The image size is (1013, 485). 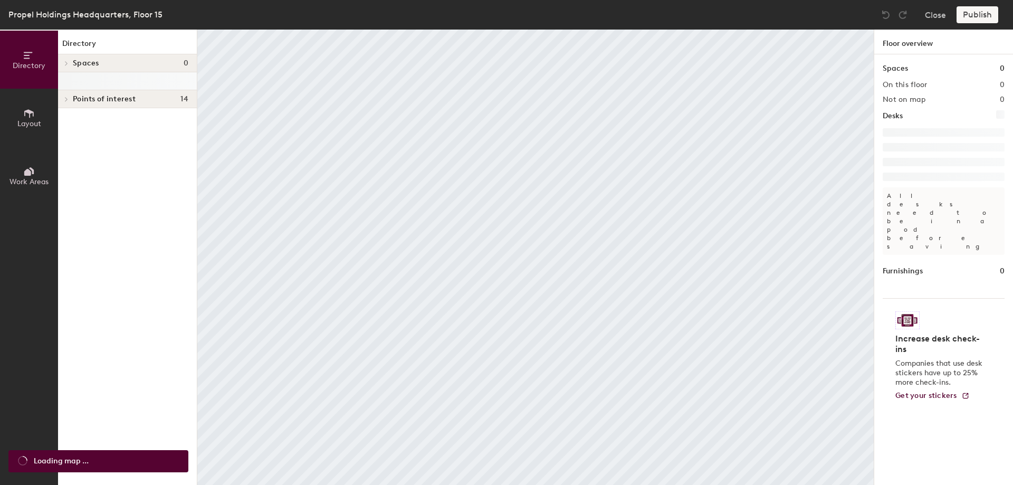 I want to click on h1: Directory, so click(x=127, y=46).